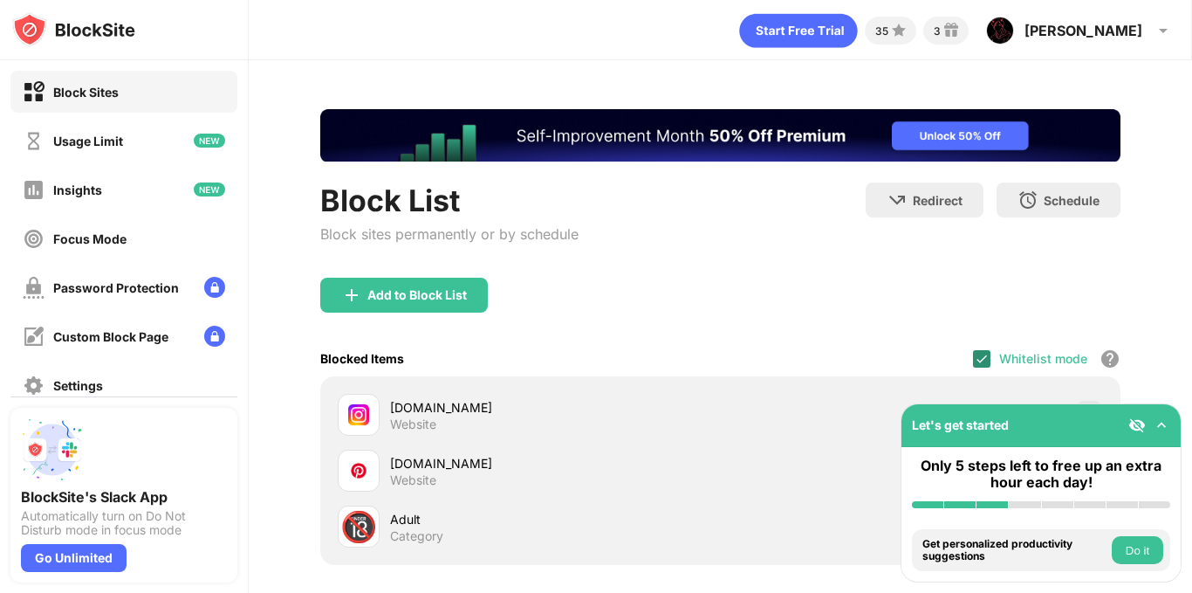 The height and width of the screenshot is (593, 1192). Describe the element at coordinates (33, 336) in the screenshot. I see `img: customize-block-page-off.svg` at that location.